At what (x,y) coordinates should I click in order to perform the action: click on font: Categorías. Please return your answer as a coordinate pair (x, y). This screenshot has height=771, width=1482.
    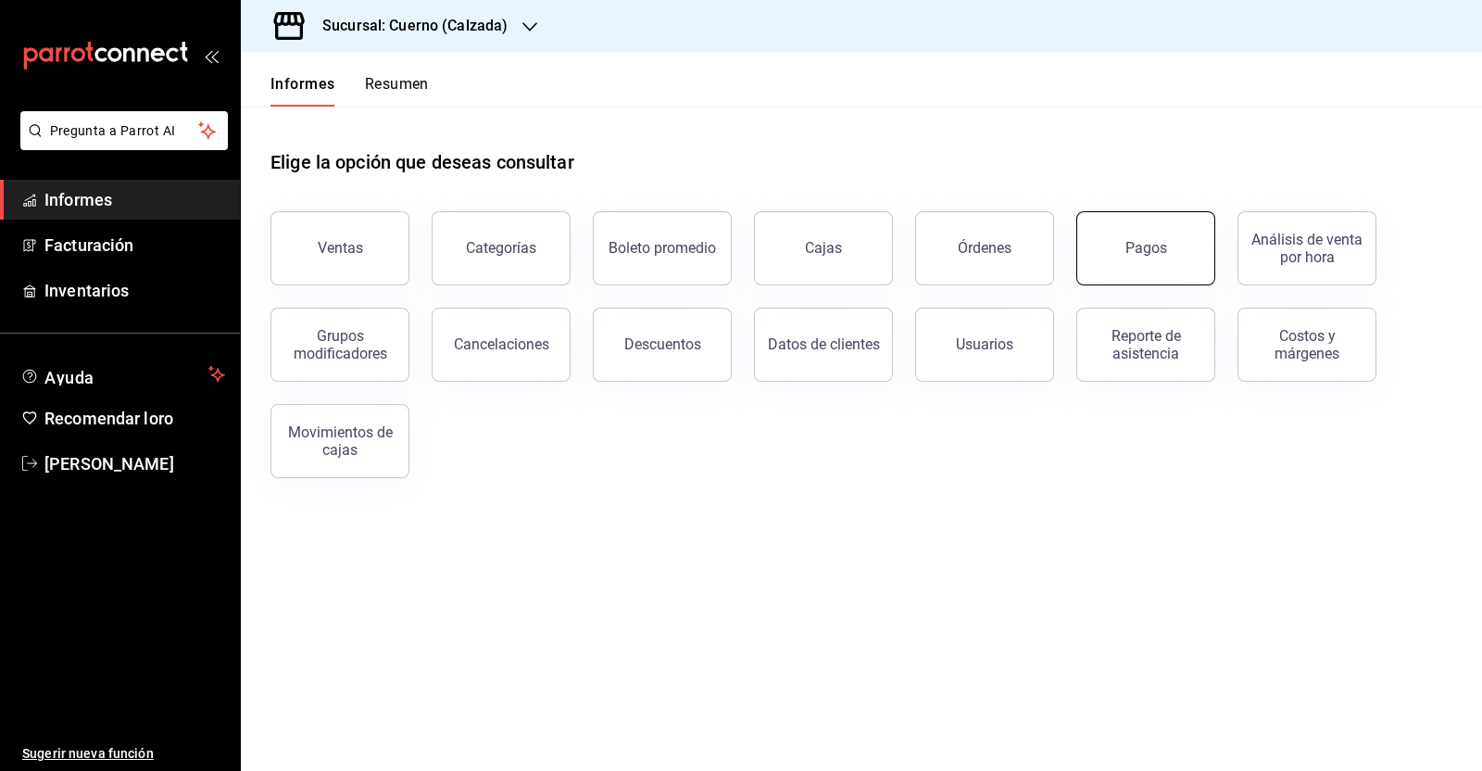
    Looking at the image, I should click on (501, 247).